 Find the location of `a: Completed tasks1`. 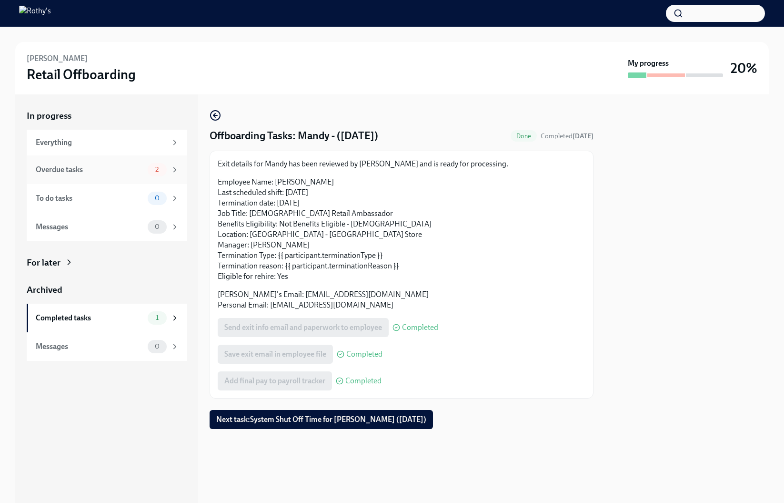

a: Completed tasks1 is located at coordinates (107, 318).